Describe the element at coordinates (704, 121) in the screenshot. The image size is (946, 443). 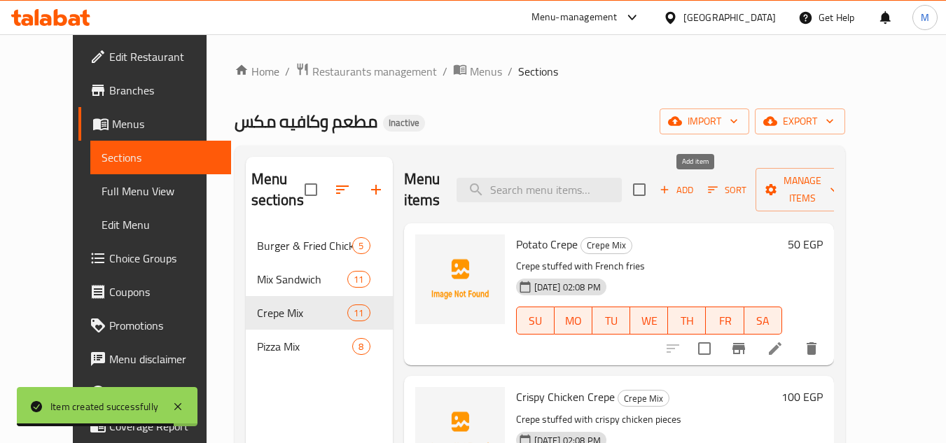
I see `button: import` at that location.